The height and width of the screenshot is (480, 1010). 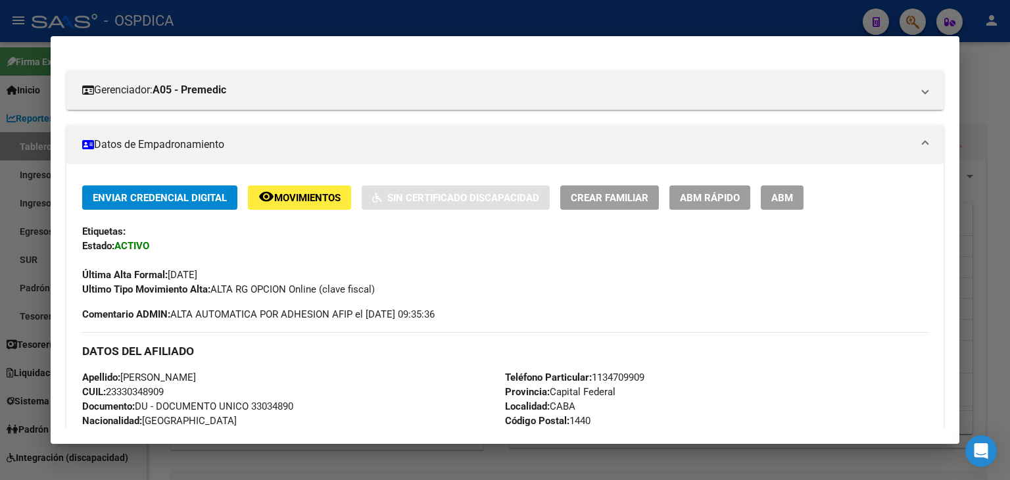 What do you see at coordinates (505, 90) in the screenshot?
I see `mat-expansion-panel-header: Gerenciador:A05 - Premedic` at bounding box center [505, 90].